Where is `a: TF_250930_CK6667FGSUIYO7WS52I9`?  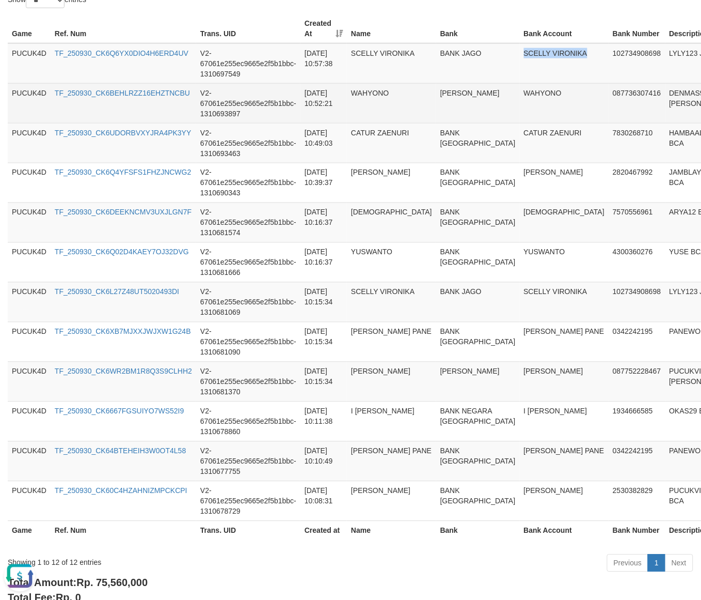 a: TF_250930_CK6667FGSUIYO7WS52I9 is located at coordinates (119, 411).